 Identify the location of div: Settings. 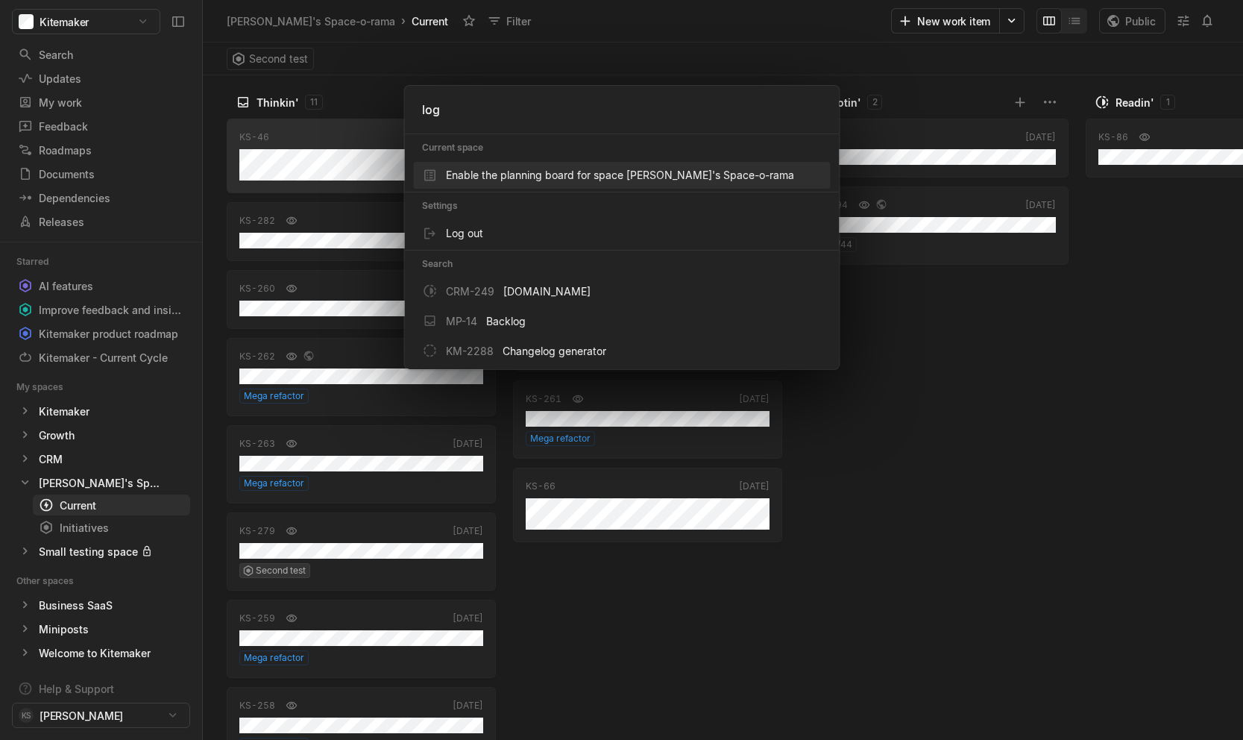
(627, 206).